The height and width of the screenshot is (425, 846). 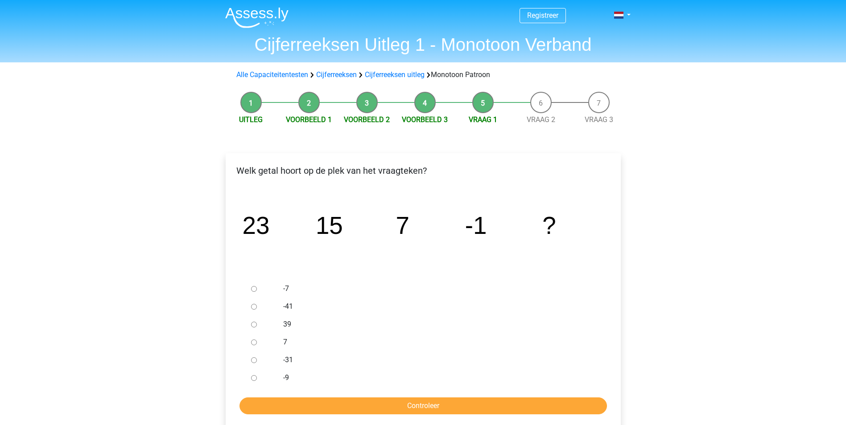 I want to click on tspan: 23, so click(x=256, y=226).